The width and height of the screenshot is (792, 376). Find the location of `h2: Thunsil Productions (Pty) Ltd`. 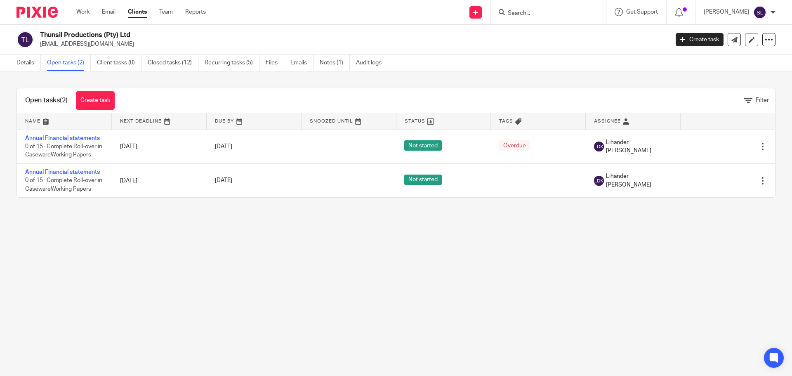

h2: Thunsil Productions (Pty) Ltd is located at coordinates (289, 35).